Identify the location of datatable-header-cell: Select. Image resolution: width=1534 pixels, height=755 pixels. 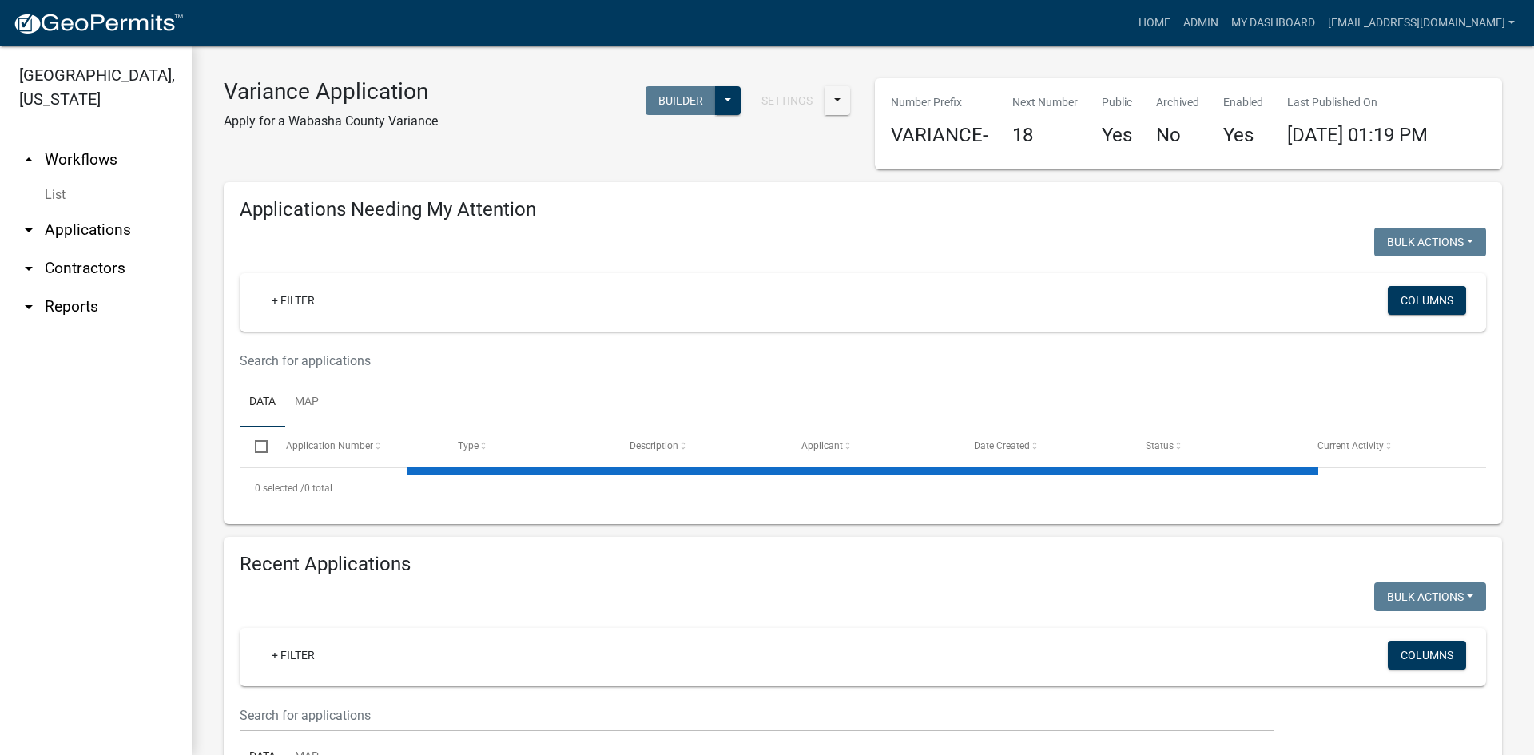
(255, 447).